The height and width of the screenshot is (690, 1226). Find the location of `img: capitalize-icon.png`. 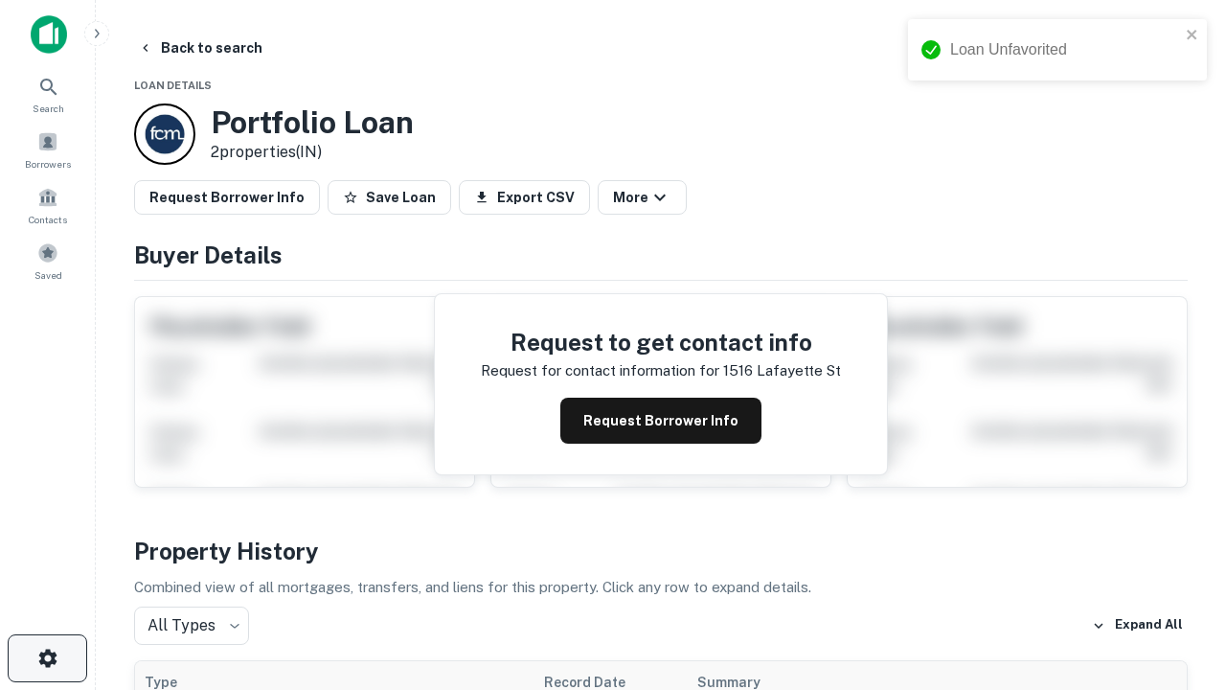

img: capitalize-icon.png is located at coordinates (49, 34).